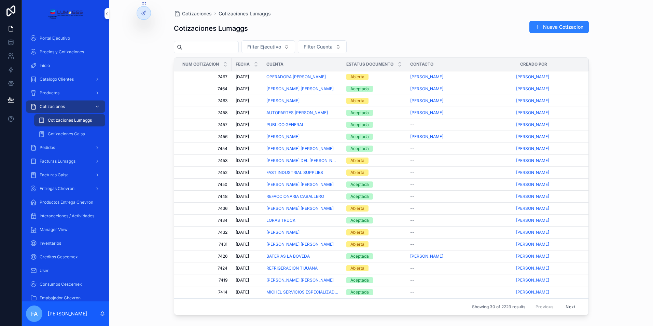 The image size is (653, 326). Describe the element at coordinates (205, 268) in the screenshot. I see `span: 7424` at that location.